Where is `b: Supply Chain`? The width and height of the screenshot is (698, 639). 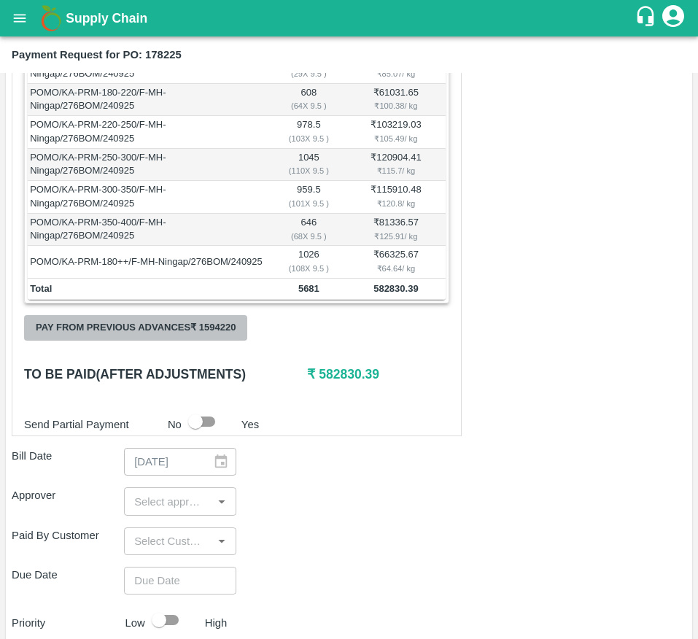 b: Supply Chain is located at coordinates (106, 18).